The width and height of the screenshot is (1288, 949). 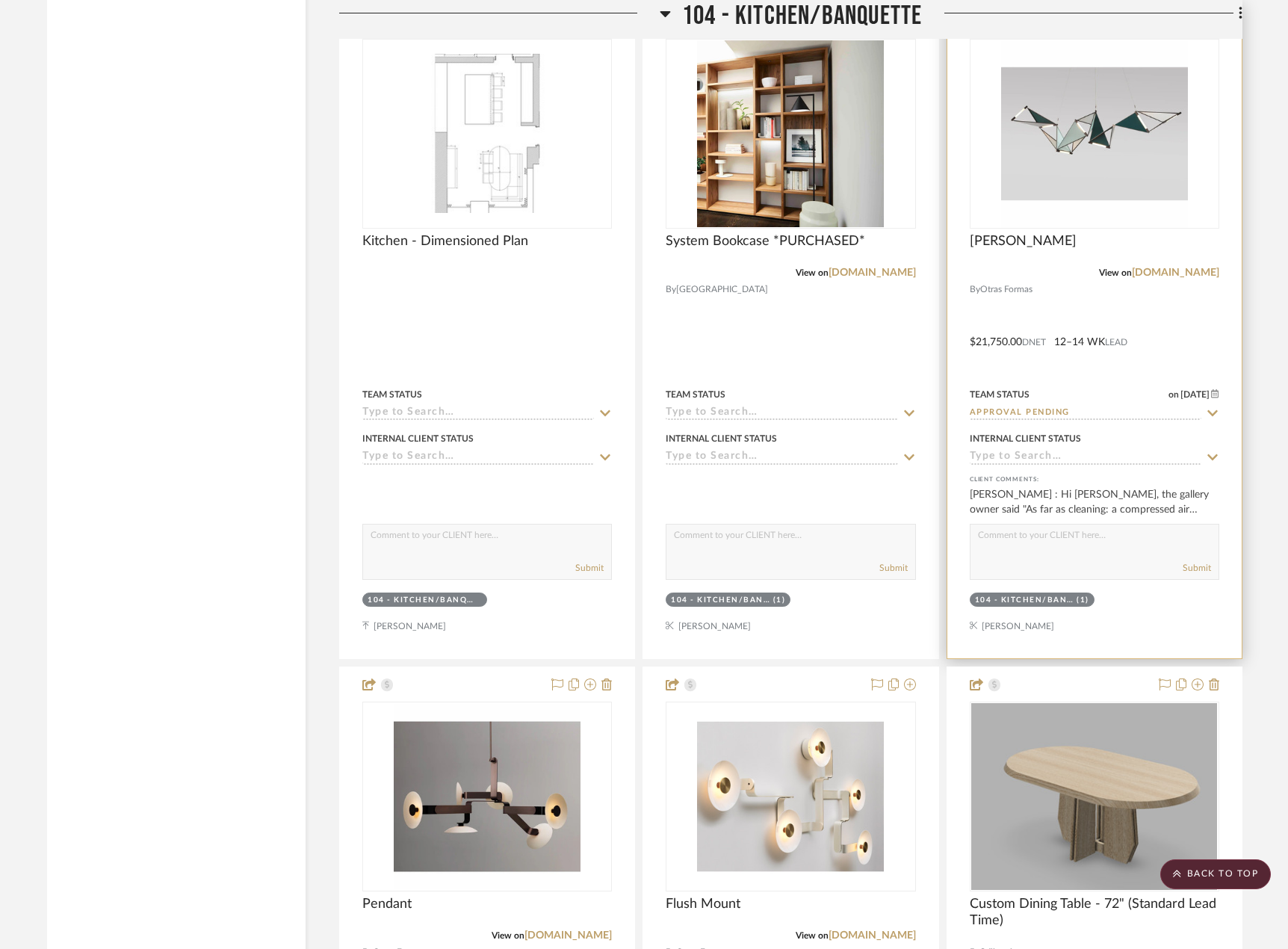 I want to click on img: System Bookcase *PURCHASED*, so click(x=790, y=134).